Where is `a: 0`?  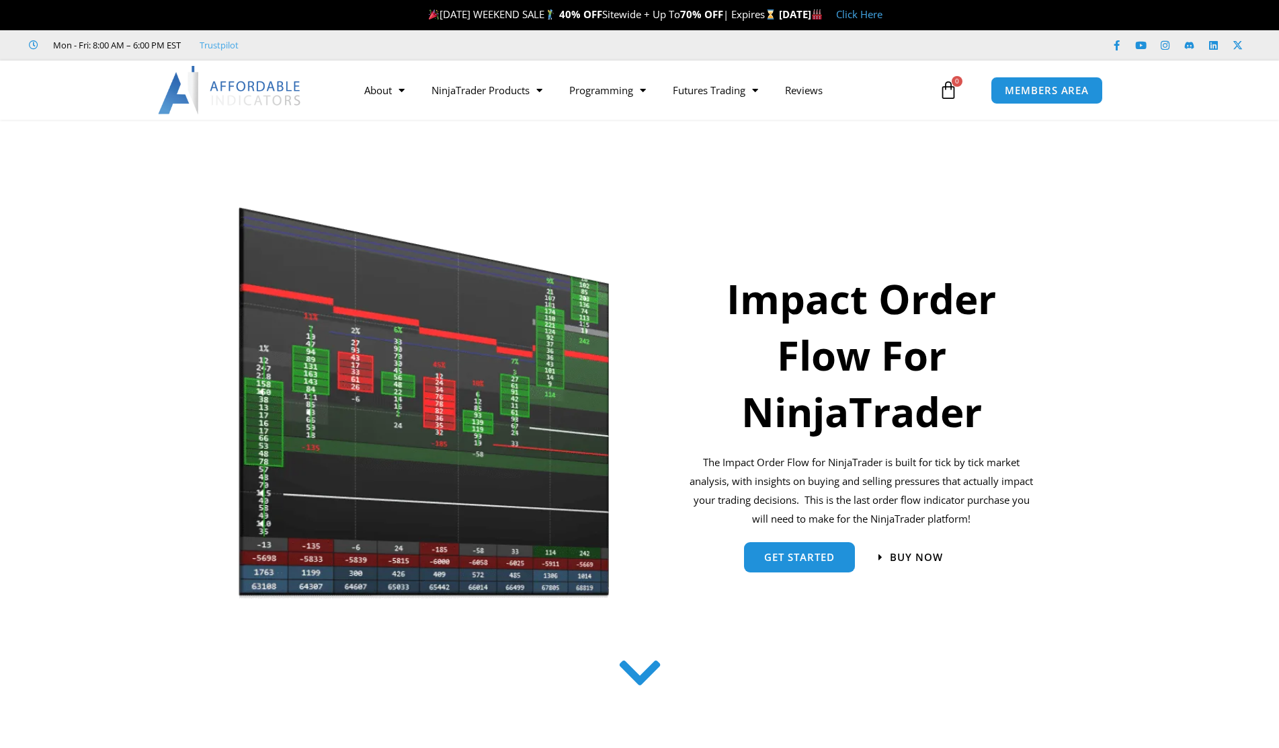
a: 0 is located at coordinates (949, 90).